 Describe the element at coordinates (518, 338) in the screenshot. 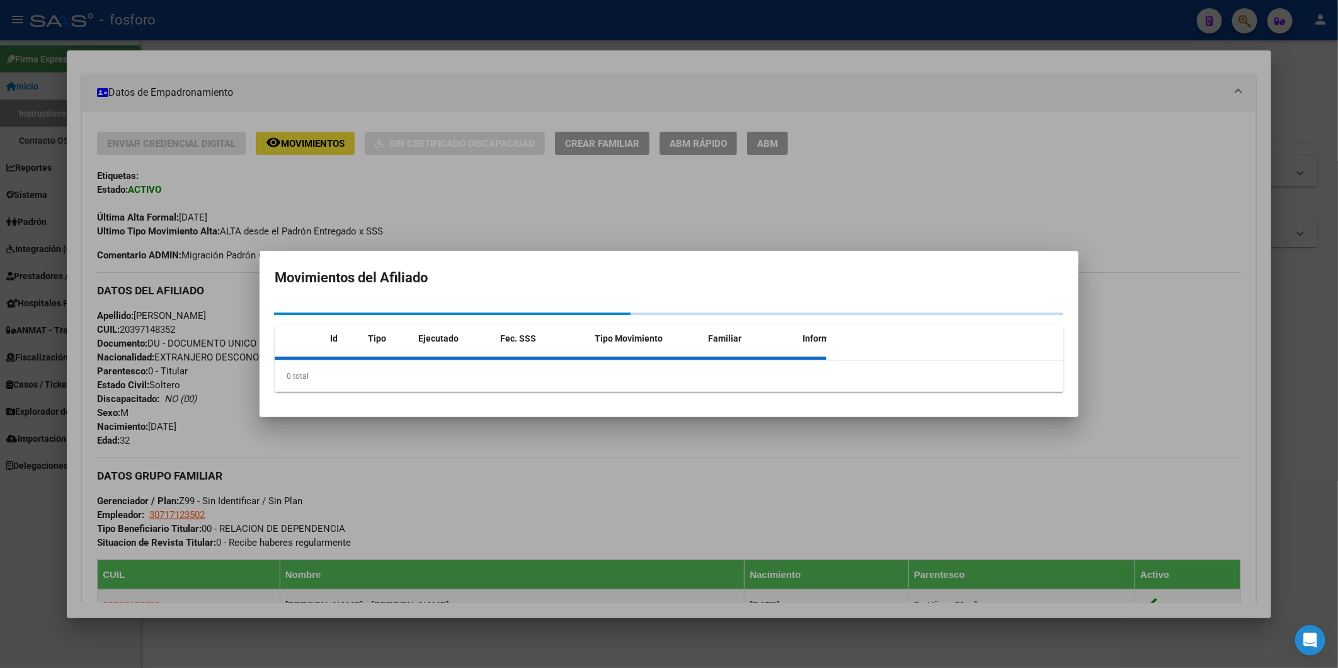

I see `span: Fec. SSS` at that location.